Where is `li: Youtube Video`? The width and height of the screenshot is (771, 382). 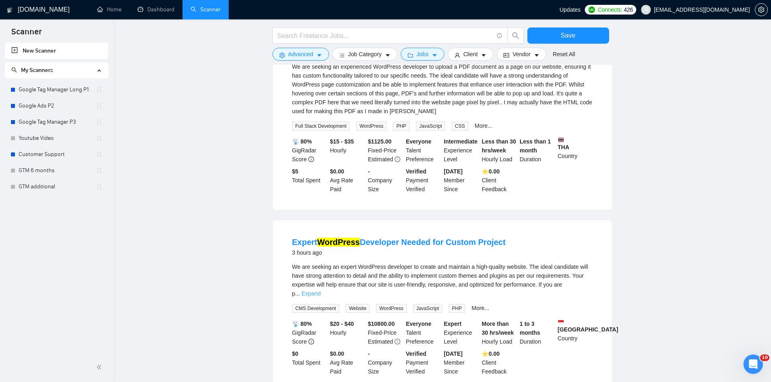
li: Youtube Video is located at coordinates (56, 138).